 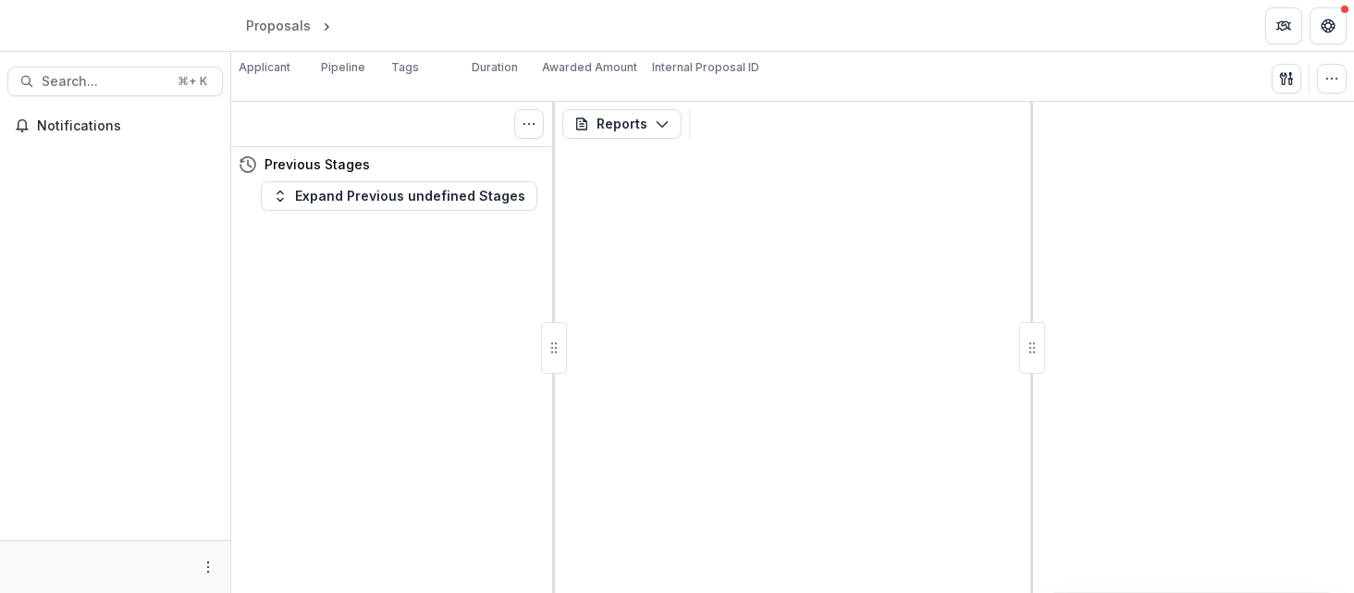 I want to click on span: Notifications, so click(x=126, y=126).